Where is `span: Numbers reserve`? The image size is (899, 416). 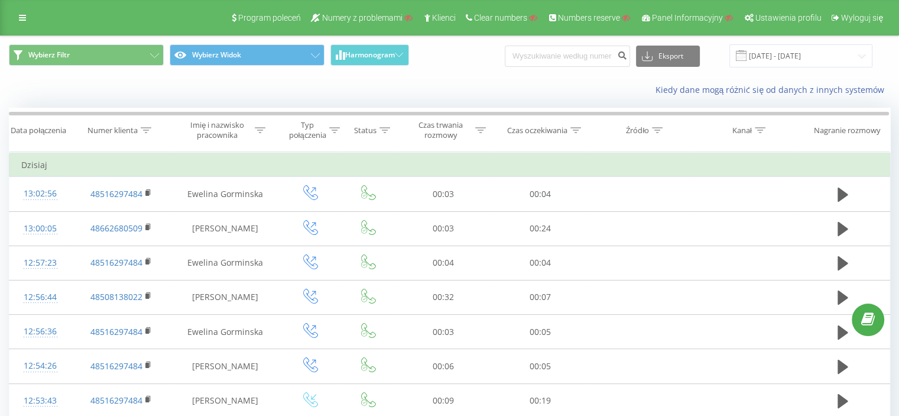 span: Numbers reserve is located at coordinates (589, 18).